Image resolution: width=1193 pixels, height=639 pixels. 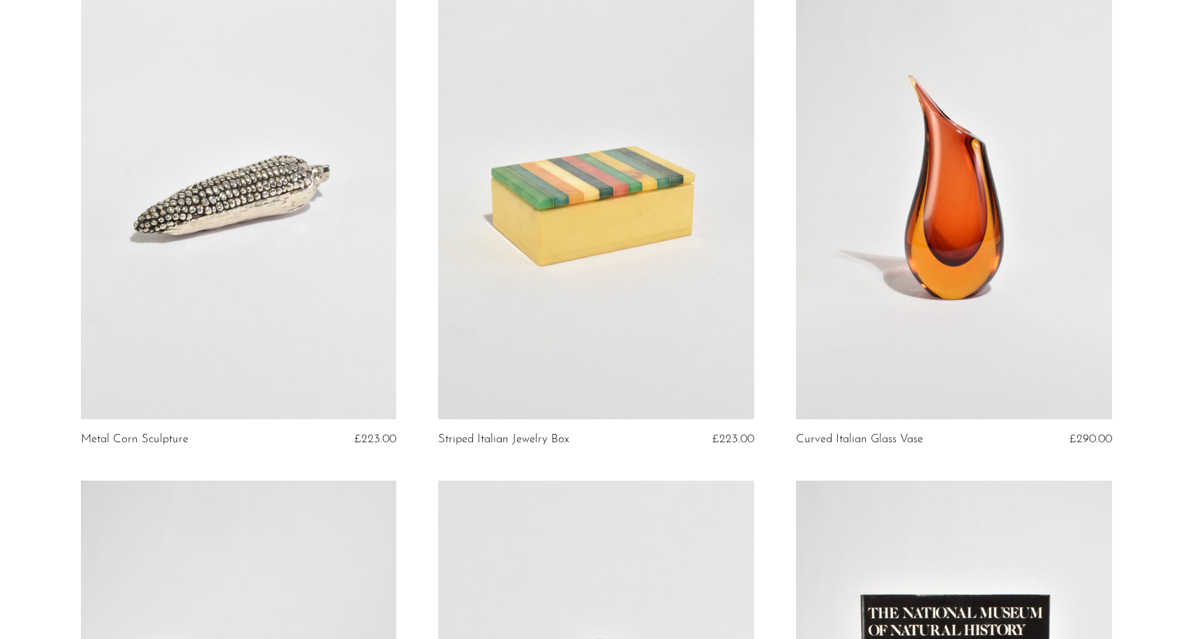 What do you see at coordinates (1090, 439) in the screenshot?
I see `span: £290.00` at bounding box center [1090, 439].